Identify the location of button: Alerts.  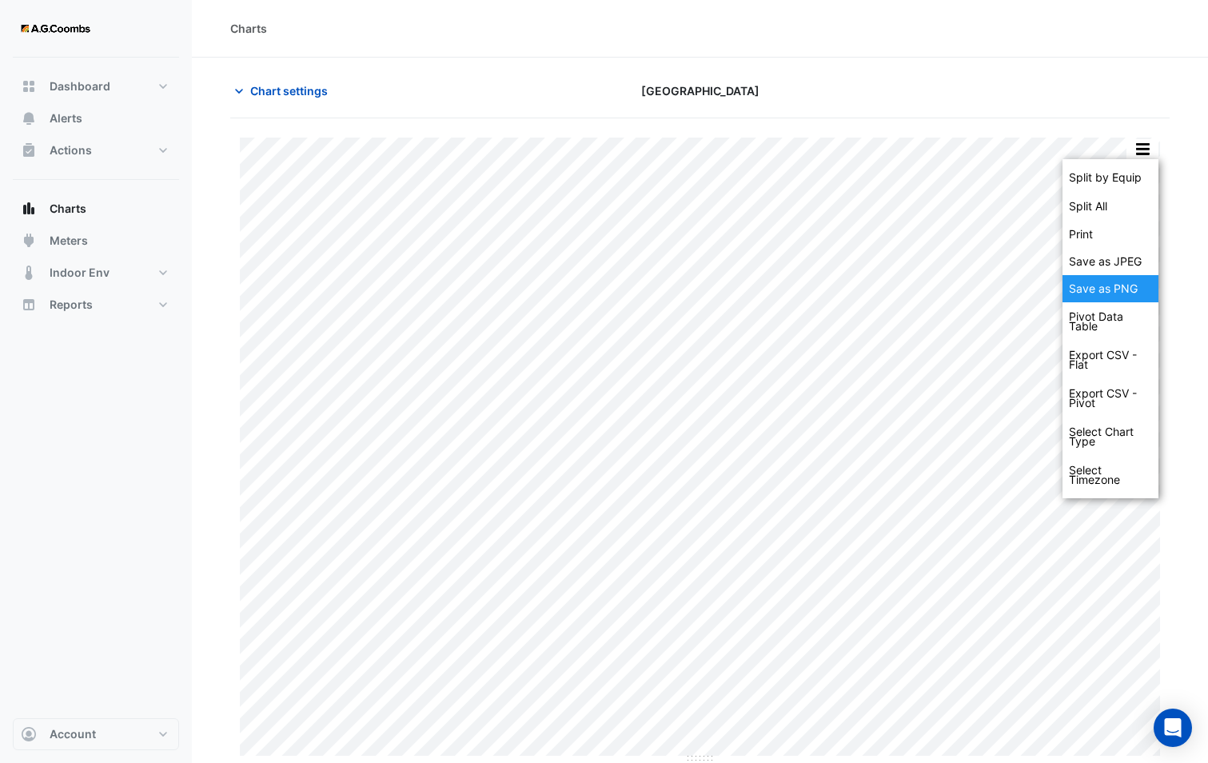
(96, 118).